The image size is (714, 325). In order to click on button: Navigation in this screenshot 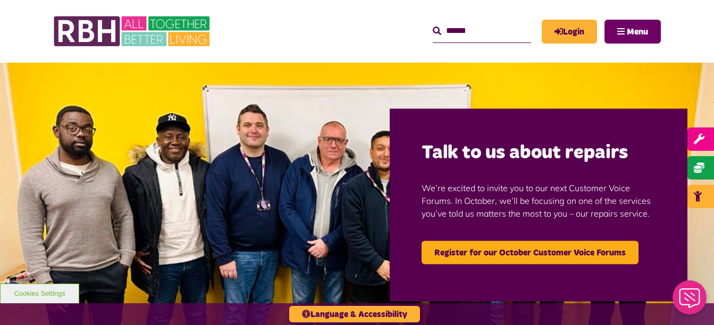, I will do `click(632, 31)`.